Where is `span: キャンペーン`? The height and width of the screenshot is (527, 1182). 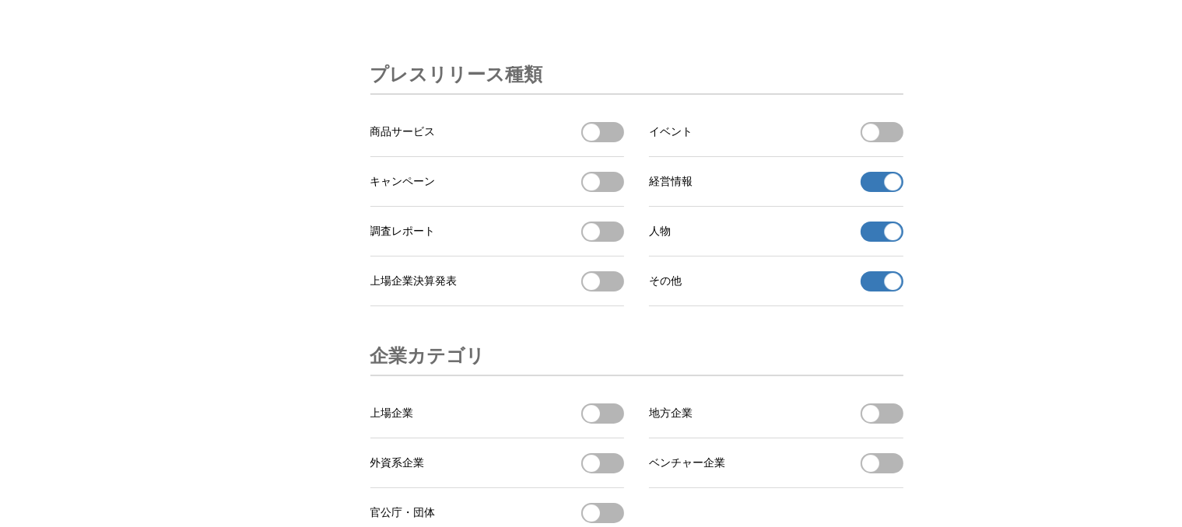
span: キャンペーン is located at coordinates (403, 182).